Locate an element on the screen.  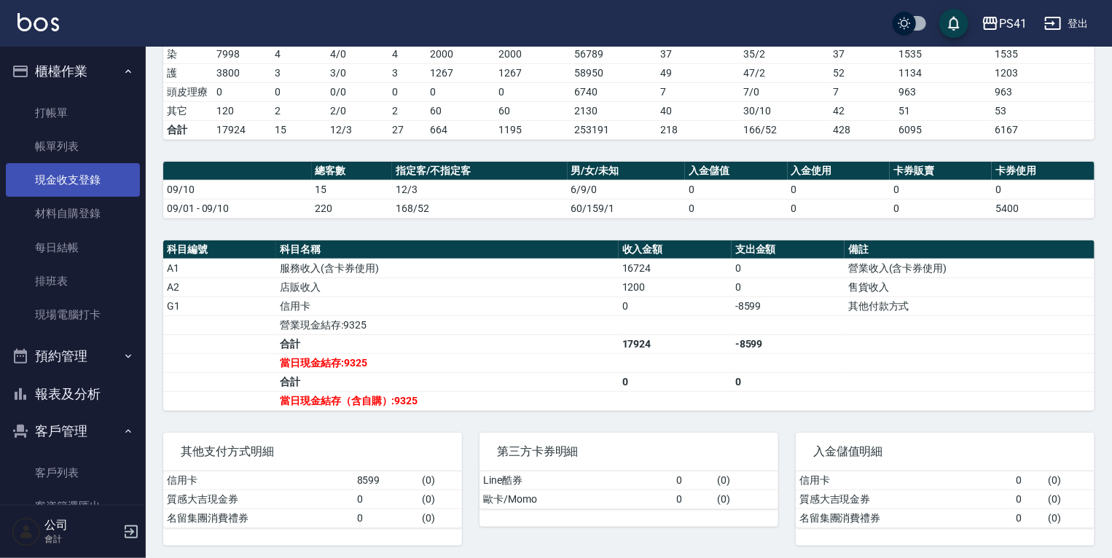
td: 4 / 0 is located at coordinates (357, 54).